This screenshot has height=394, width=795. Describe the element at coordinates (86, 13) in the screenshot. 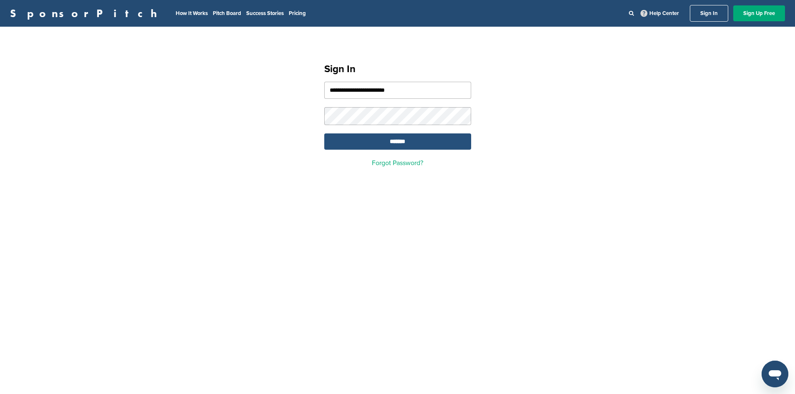

I see `a: SponsorPitch` at that location.